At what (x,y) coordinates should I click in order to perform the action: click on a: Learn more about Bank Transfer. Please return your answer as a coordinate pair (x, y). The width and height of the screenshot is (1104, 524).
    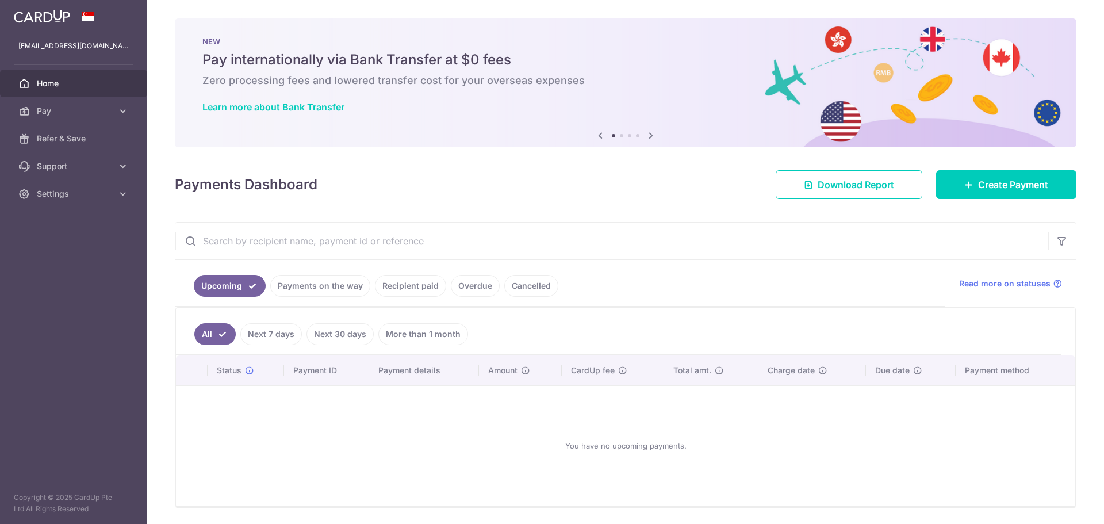
    Looking at the image, I should click on (273, 107).